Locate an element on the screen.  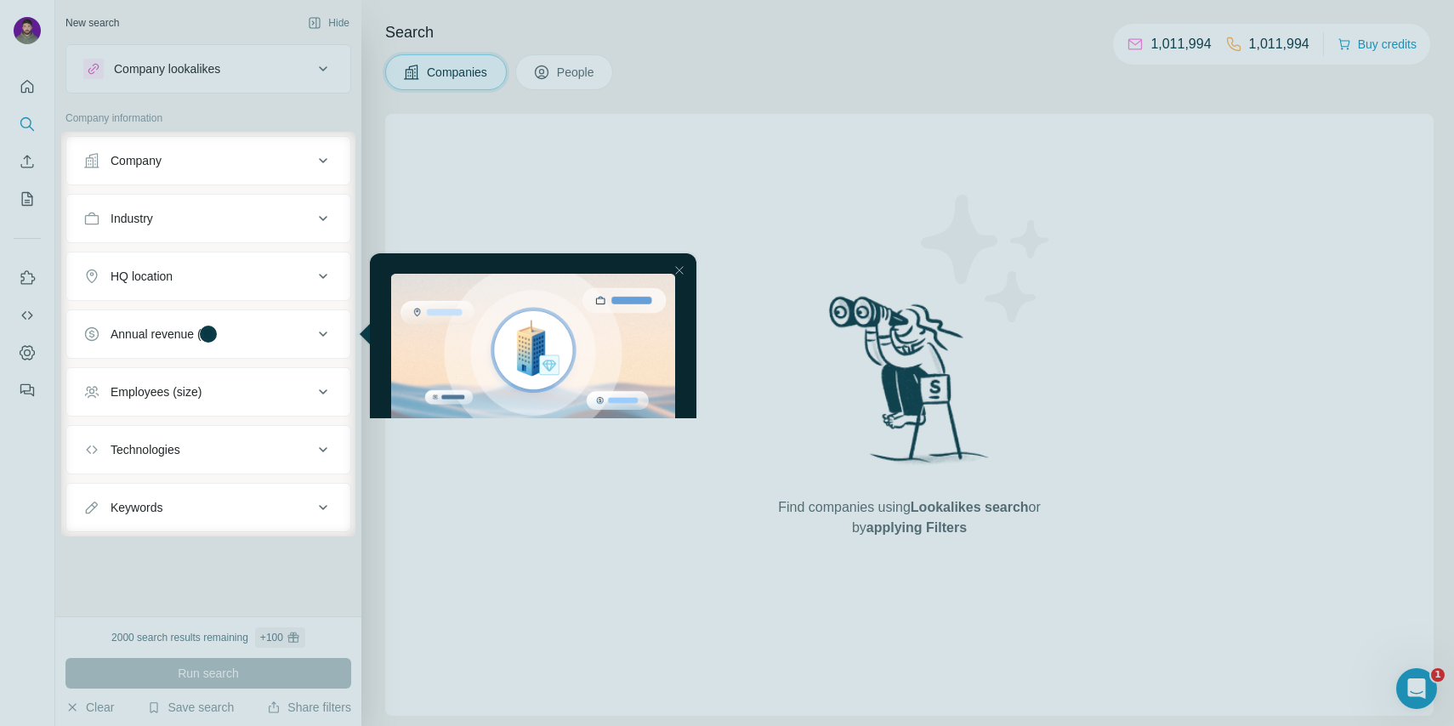
button: HQ location is located at coordinates (208, 276).